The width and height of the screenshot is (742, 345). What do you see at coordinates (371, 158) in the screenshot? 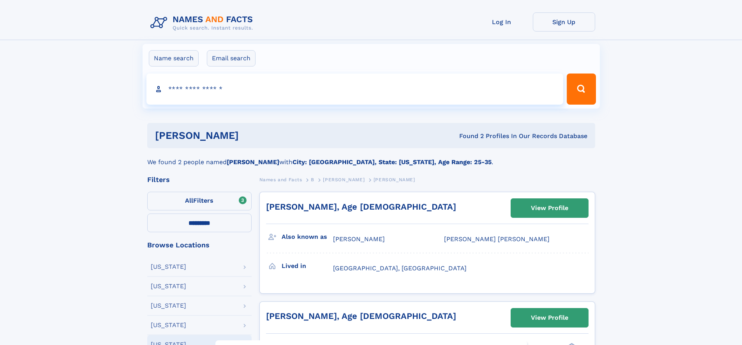
I see `div: We found 2 people named with .` at bounding box center [371, 158].